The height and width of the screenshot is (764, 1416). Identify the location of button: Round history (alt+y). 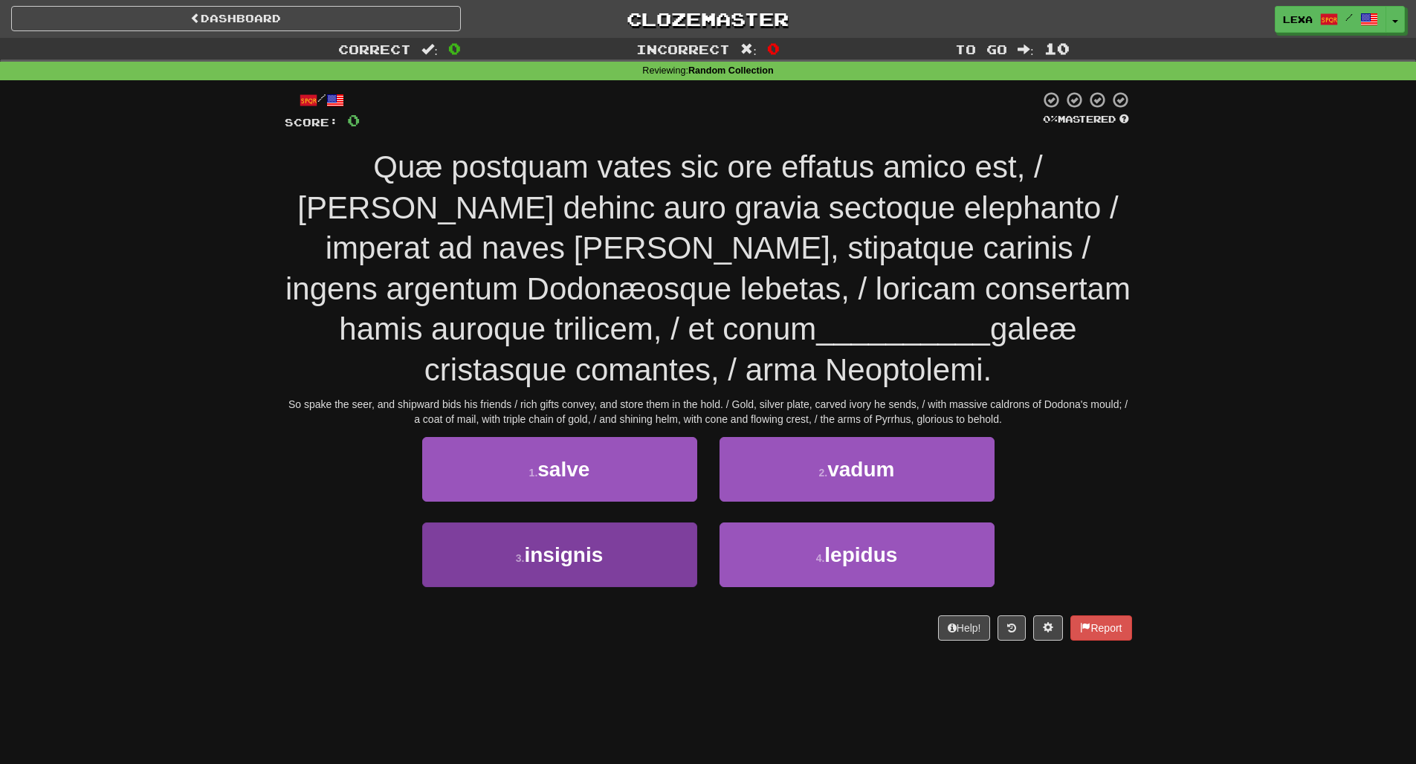
(1011, 628).